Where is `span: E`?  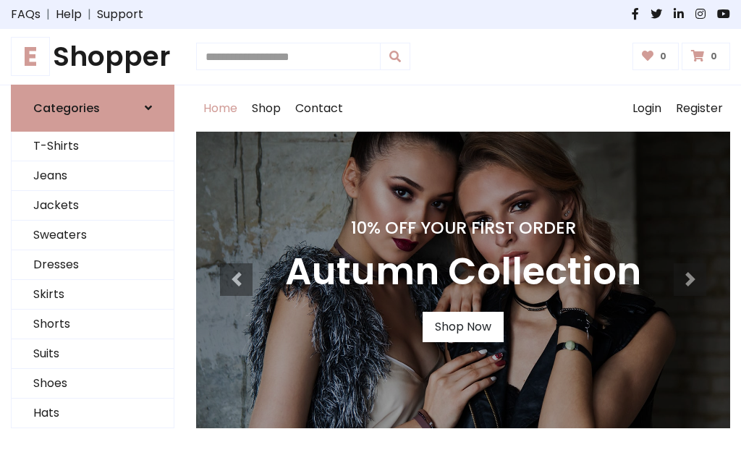
span: E is located at coordinates (30, 56).